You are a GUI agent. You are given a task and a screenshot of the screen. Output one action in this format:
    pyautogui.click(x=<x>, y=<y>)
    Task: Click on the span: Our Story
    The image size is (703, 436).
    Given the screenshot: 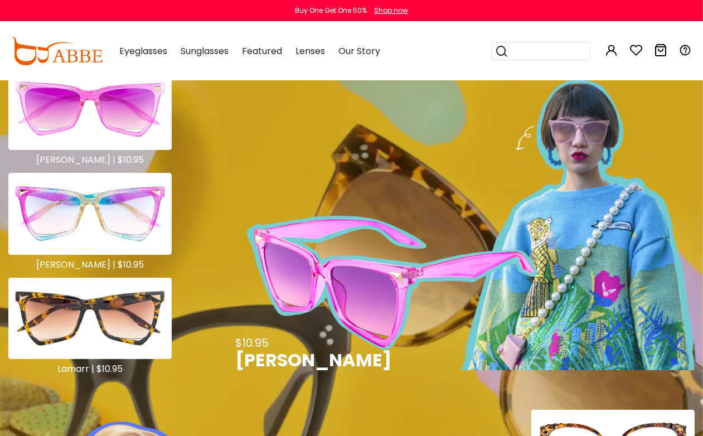 What is the action you would take?
    pyautogui.click(x=359, y=51)
    